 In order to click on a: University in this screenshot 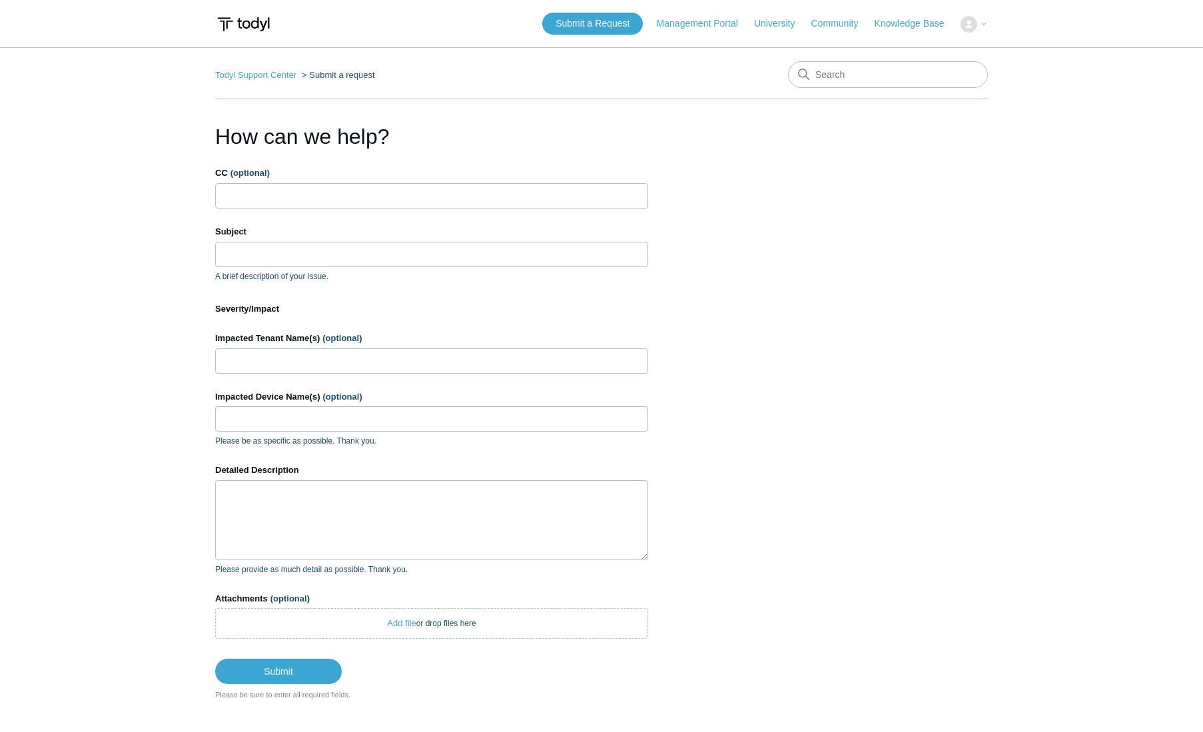, I will do `click(781, 23)`.